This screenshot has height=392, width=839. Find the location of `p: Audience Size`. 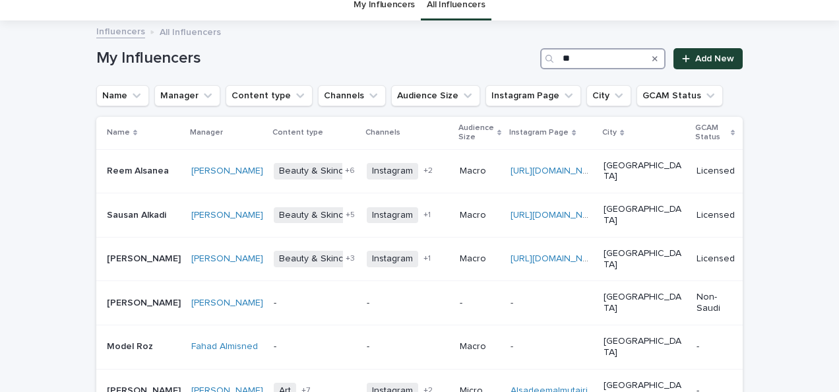

p: Audience Size is located at coordinates (476, 133).